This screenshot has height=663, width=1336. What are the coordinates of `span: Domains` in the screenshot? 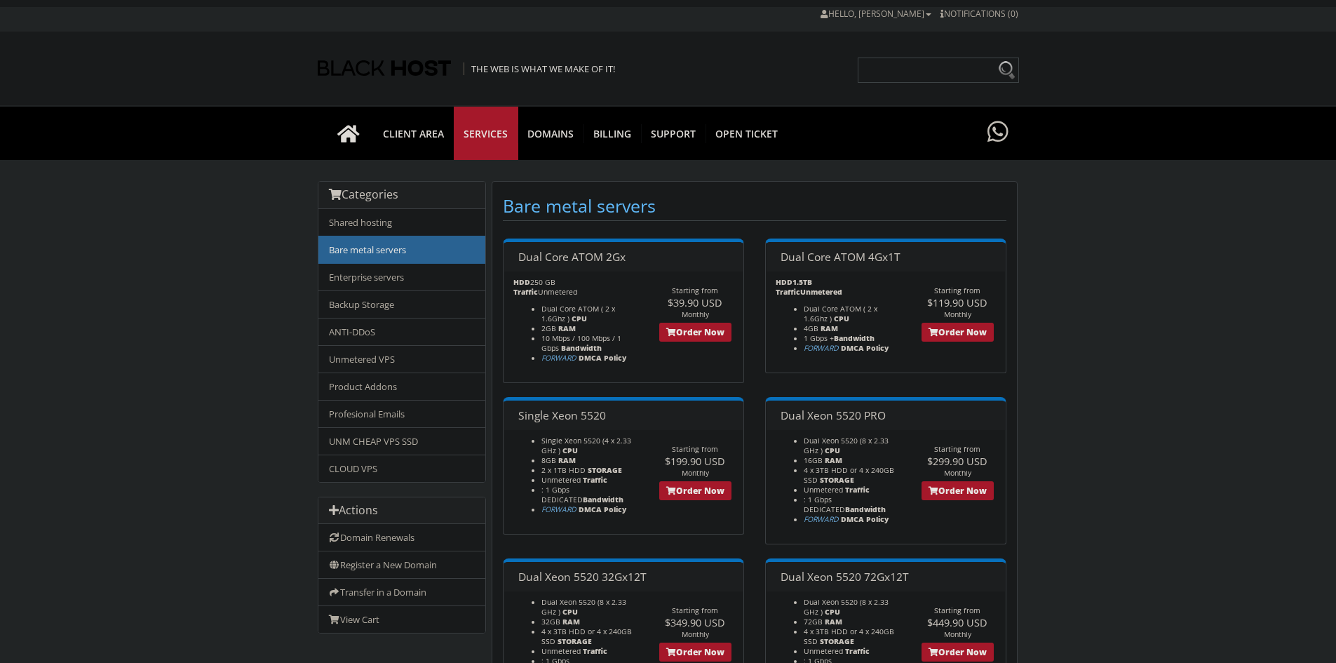 It's located at (551, 133).